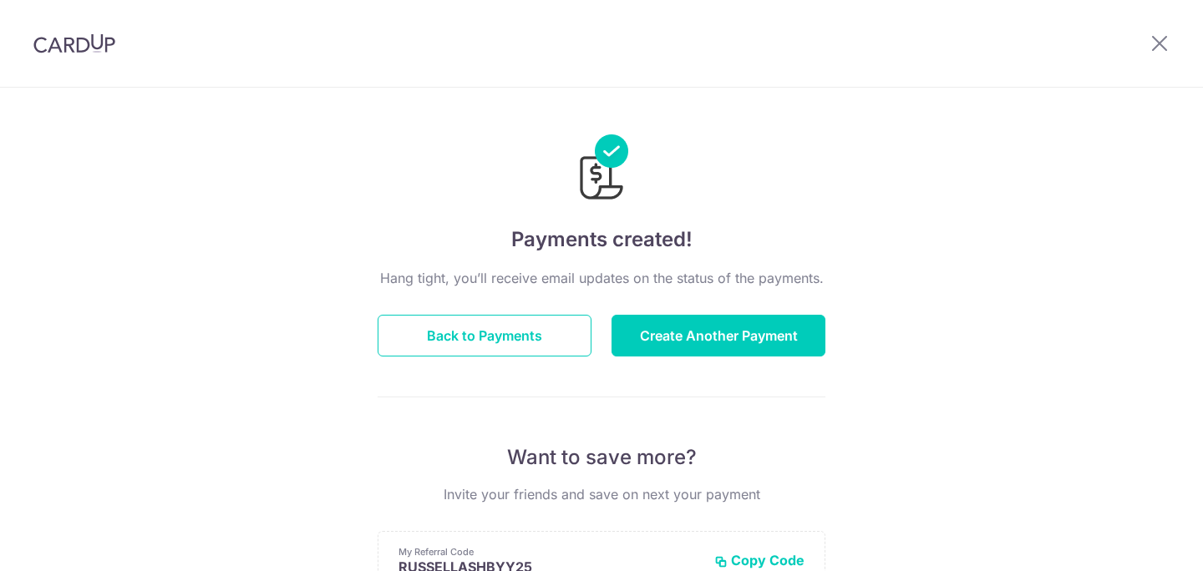 The height and width of the screenshot is (571, 1203). I want to click on p: Hang tight, you’ll receive email updates on the status of the payments., so click(601, 278).